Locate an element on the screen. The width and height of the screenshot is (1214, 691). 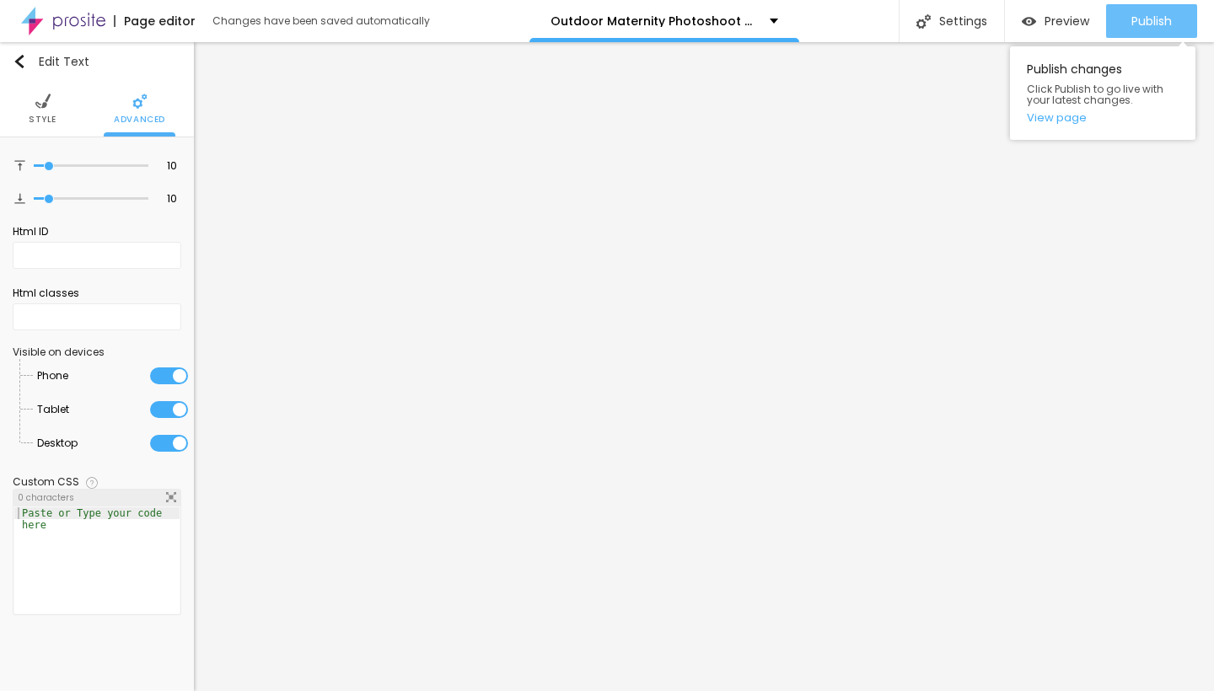
span: Click Publish to go live with your latest changes. is located at coordinates (1103, 94).